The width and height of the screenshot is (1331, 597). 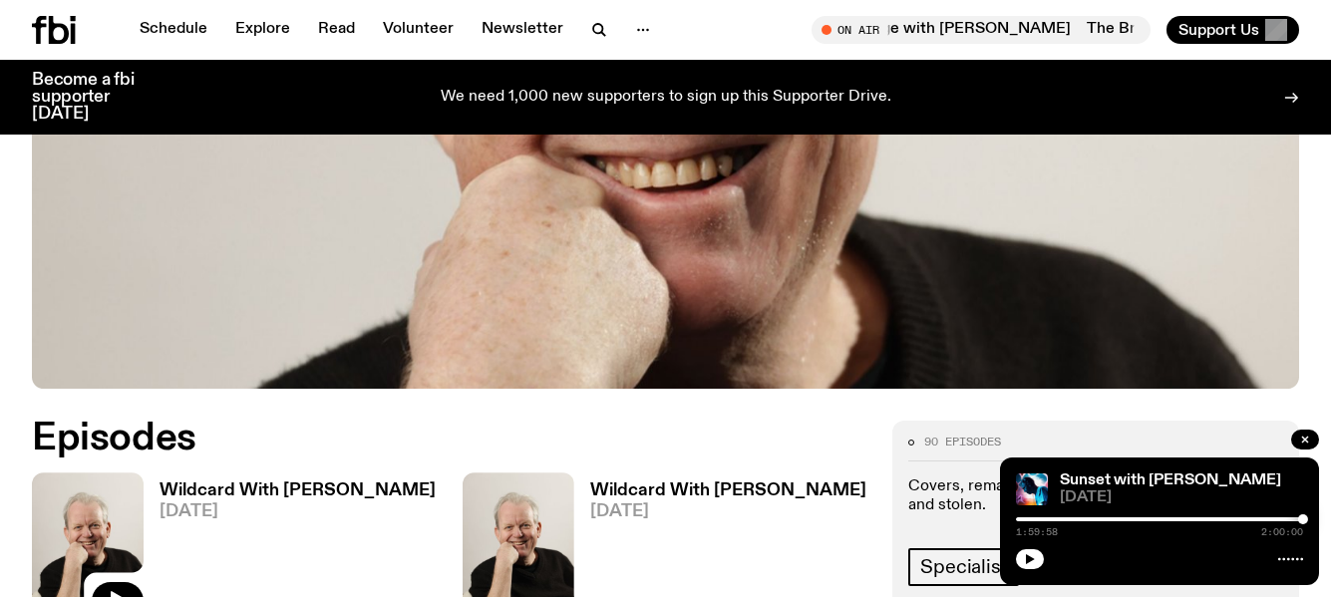 What do you see at coordinates (336, 30) in the screenshot?
I see `a: Read` at bounding box center [336, 30].